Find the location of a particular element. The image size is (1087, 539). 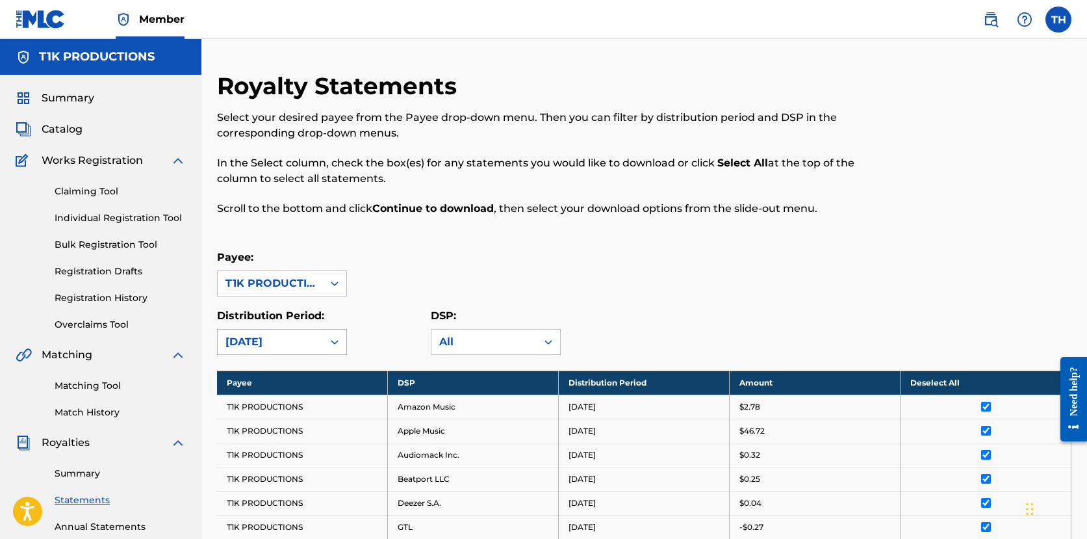

a: Claiming Tool is located at coordinates (120, 191).